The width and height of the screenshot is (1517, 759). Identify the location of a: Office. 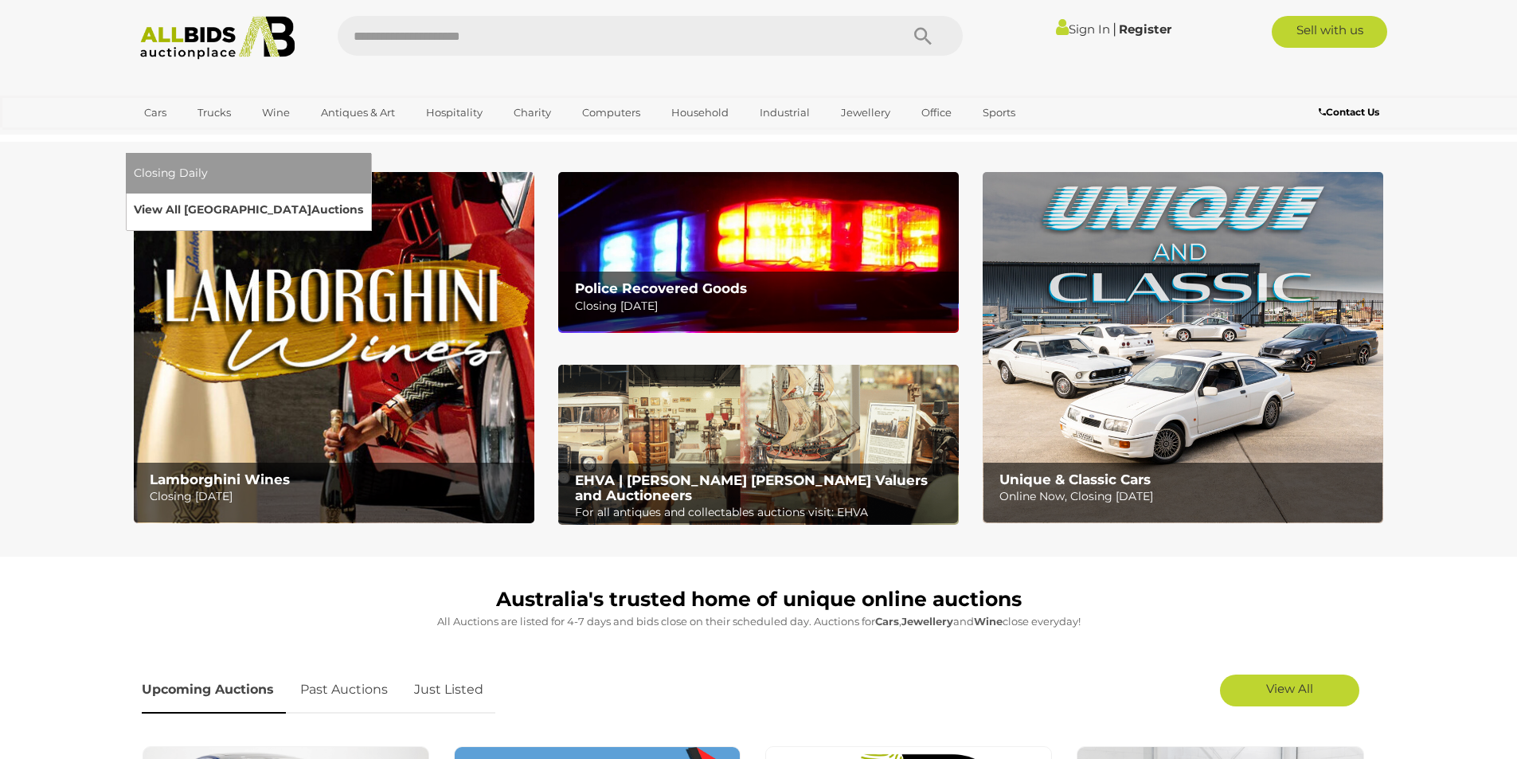
(937, 112).